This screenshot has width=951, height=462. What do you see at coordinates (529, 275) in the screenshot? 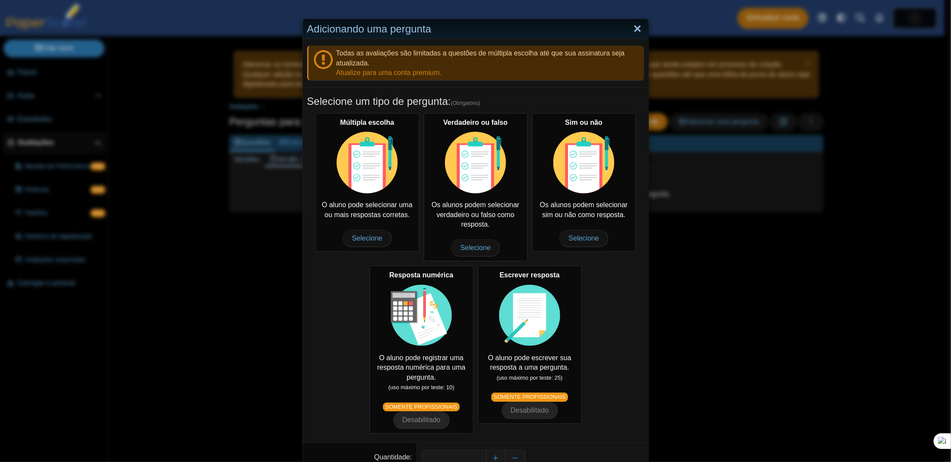
I see `font: Escrever resposta` at bounding box center [529, 275].